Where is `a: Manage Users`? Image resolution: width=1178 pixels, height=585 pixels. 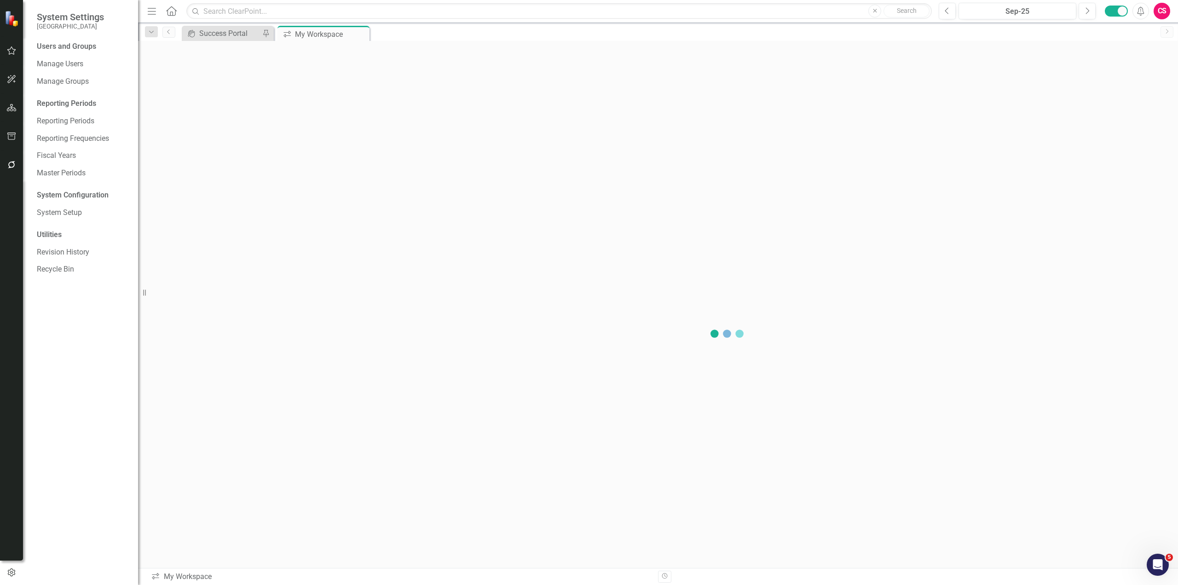
a: Manage Users is located at coordinates (83, 64).